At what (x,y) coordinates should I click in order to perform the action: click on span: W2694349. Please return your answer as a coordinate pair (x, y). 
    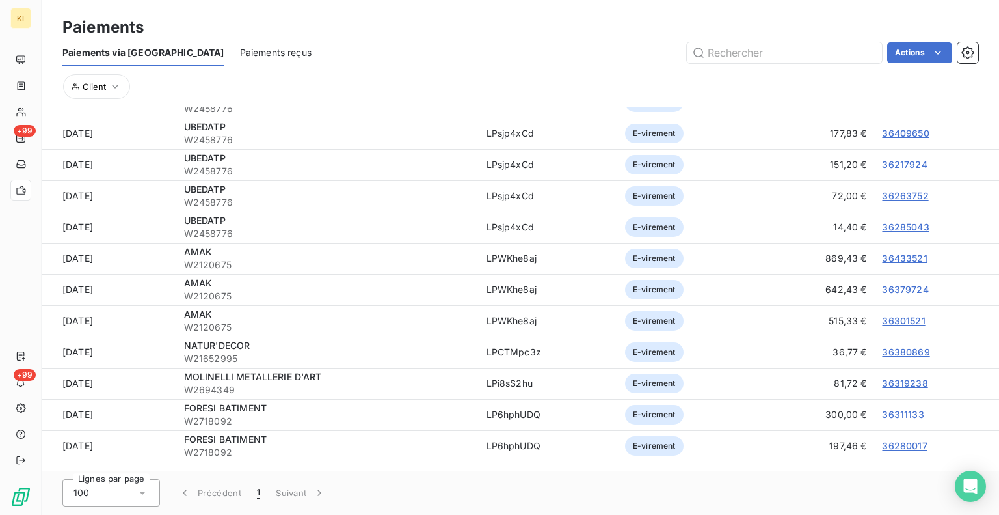
    Looking at the image, I should click on (327, 390).